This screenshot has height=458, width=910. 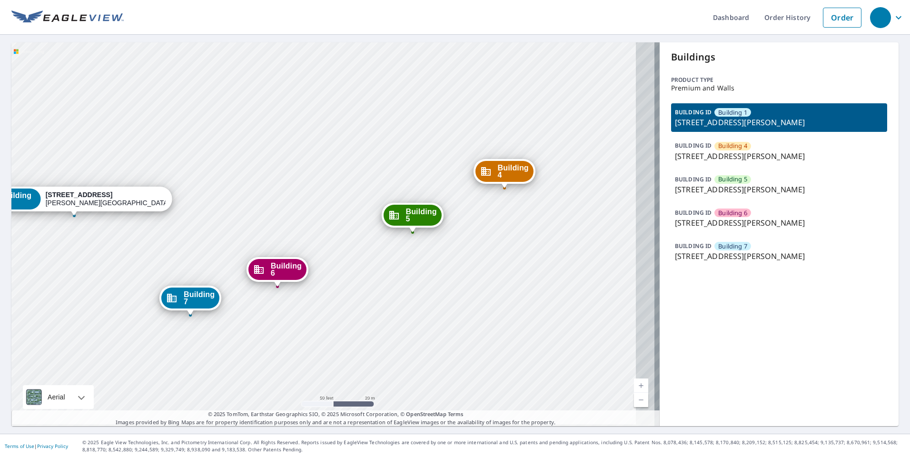 I want to click on a: Terms of Use, so click(x=20, y=446).